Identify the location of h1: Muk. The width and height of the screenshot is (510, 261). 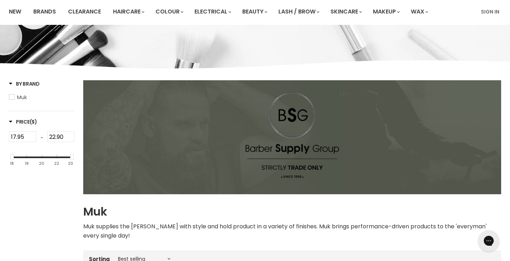
(292, 211).